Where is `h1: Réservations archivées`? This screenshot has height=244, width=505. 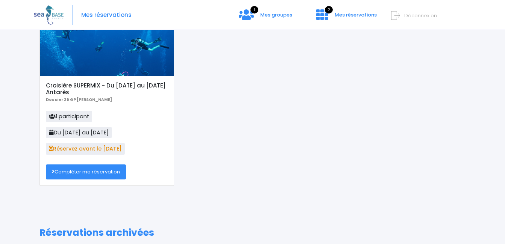
h1: Réservations archivées is located at coordinates (252, 233).